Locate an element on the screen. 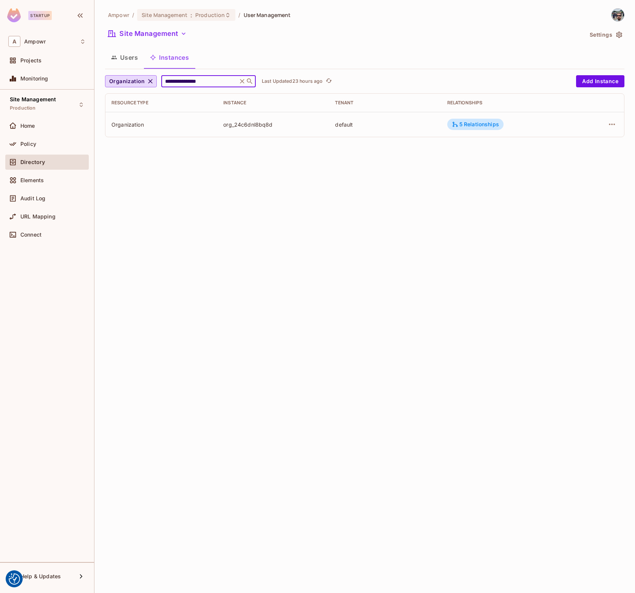 The width and height of the screenshot is (635, 593). button: Consent Preferences is located at coordinates (14, 579).